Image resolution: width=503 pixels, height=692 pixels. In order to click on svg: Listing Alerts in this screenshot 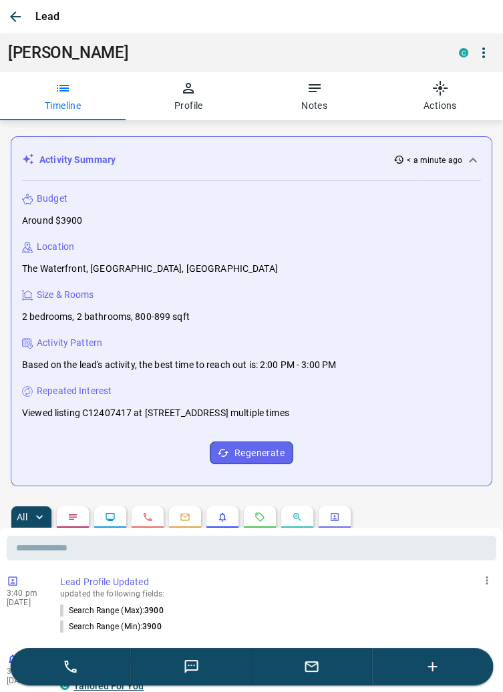, I will do `click(223, 517)`.